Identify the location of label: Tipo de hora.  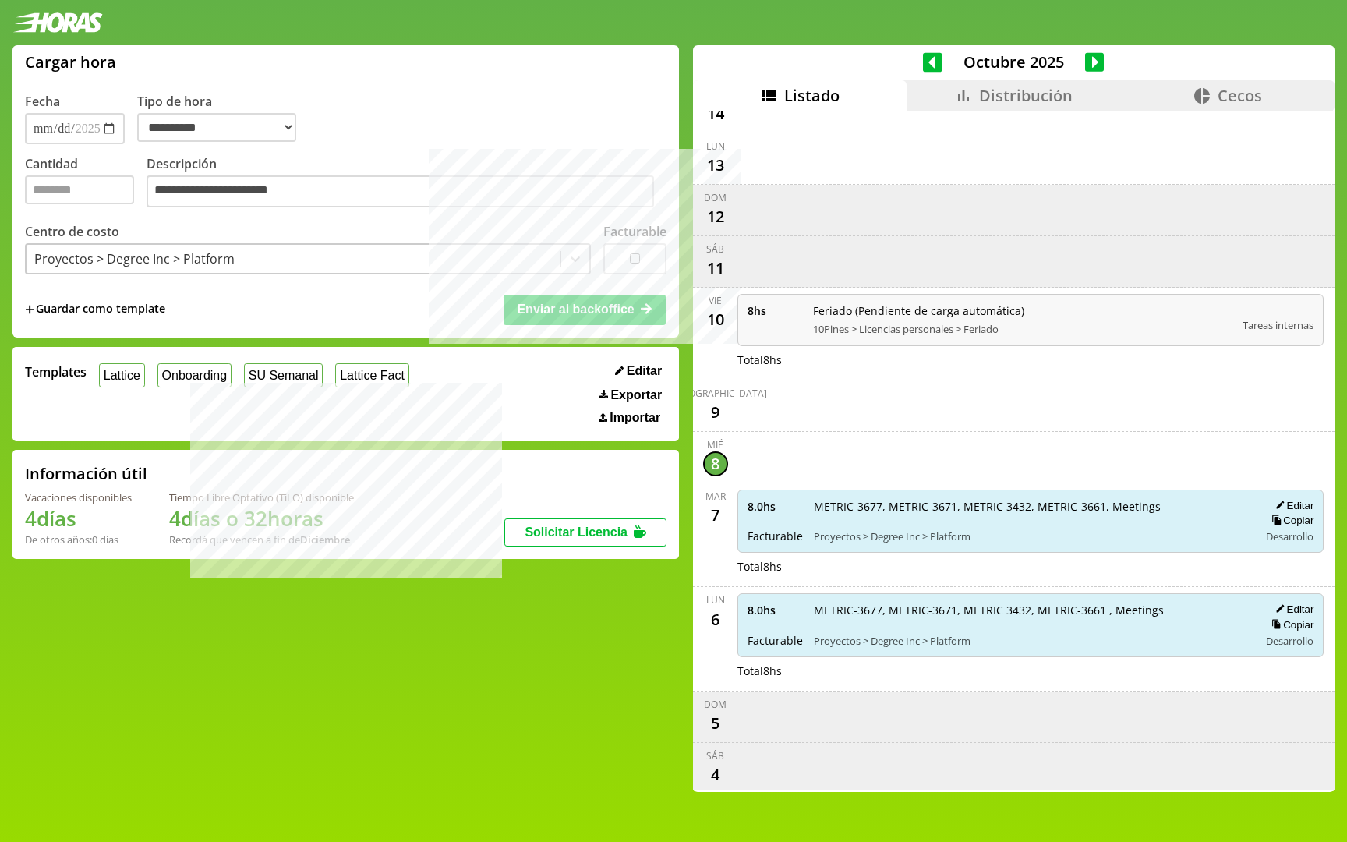
(223, 118).